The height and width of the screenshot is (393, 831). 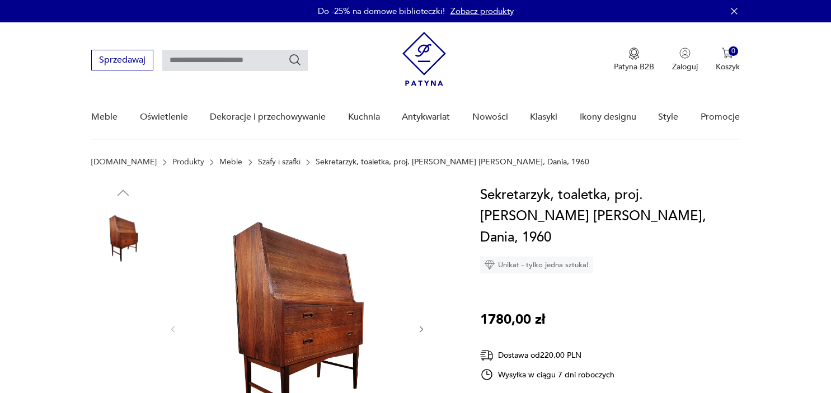 What do you see at coordinates (668, 117) in the screenshot?
I see `a: Style` at bounding box center [668, 117].